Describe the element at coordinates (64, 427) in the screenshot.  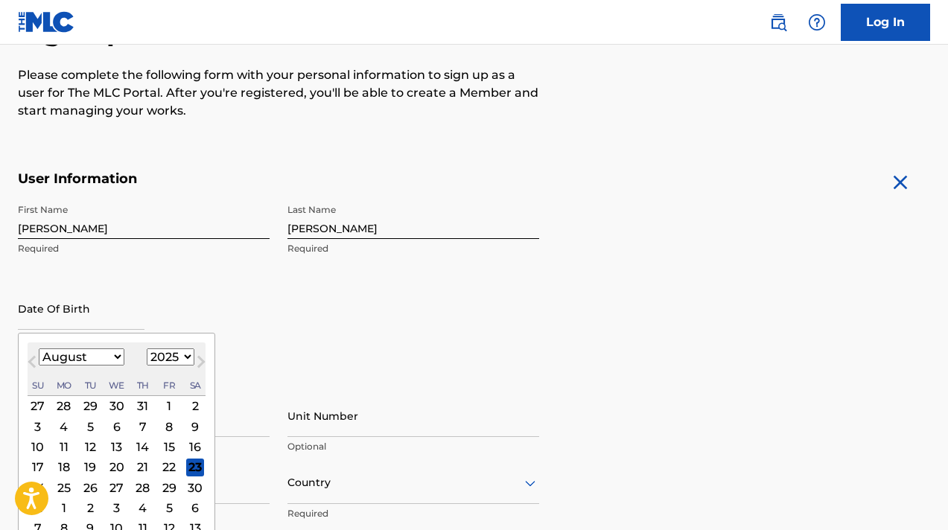
I see `div: Choose Monday, August 4th, 2025` at that location.